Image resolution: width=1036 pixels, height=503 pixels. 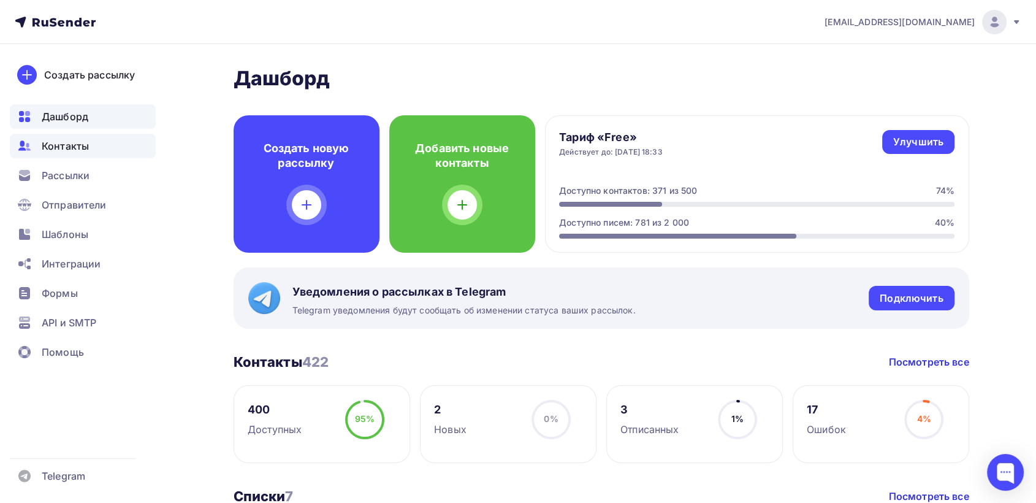 I want to click on span: Помощь, so click(x=63, y=352).